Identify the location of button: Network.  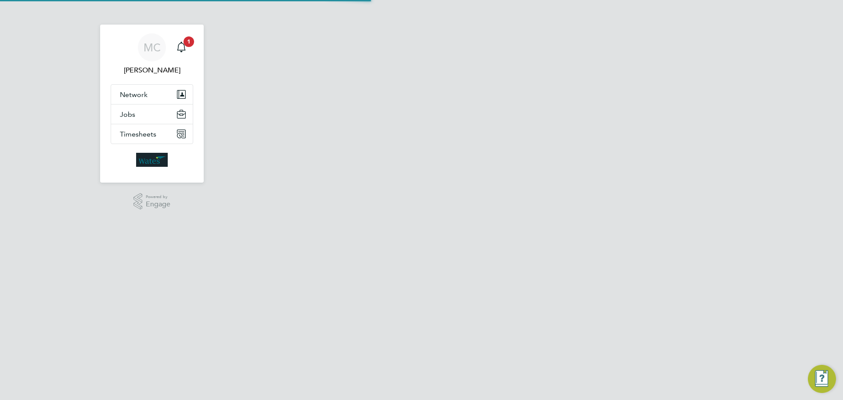
(152, 94).